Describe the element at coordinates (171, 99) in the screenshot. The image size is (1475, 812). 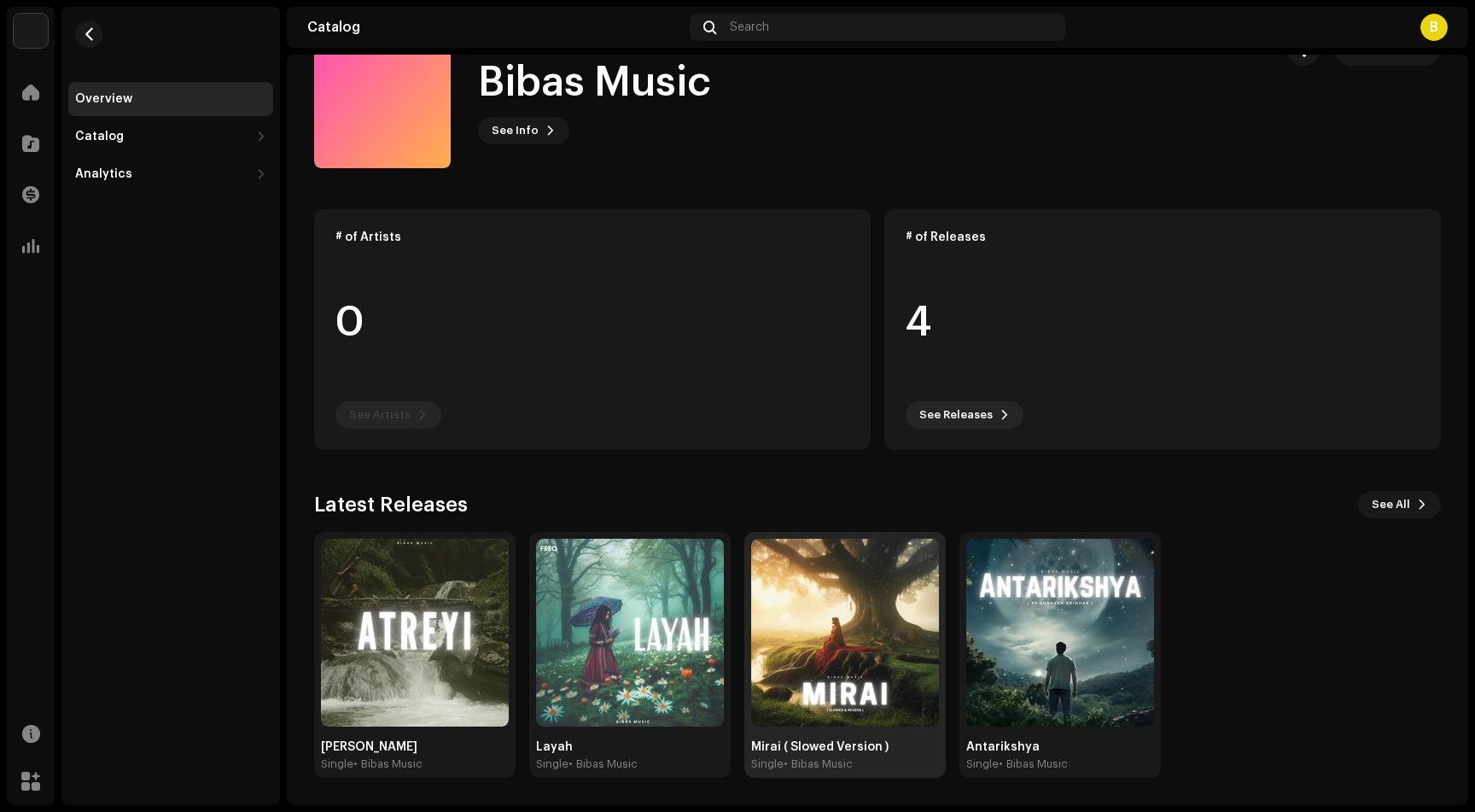
I see `re-m-nav-item: Overview` at that location.